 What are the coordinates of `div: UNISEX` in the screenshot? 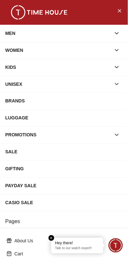 It's located at (58, 84).